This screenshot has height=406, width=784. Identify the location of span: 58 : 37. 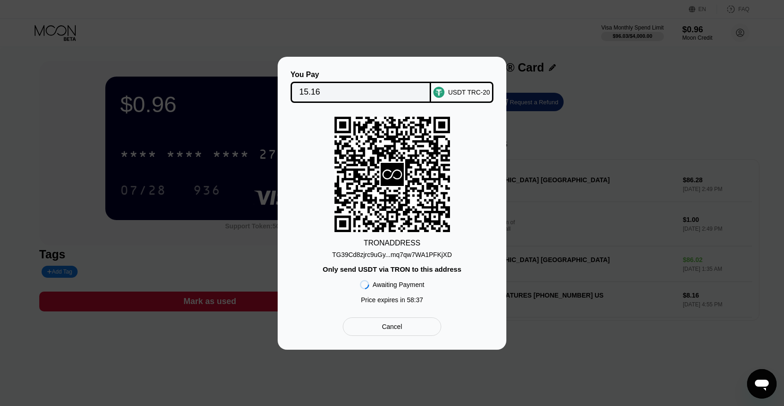
(415, 300).